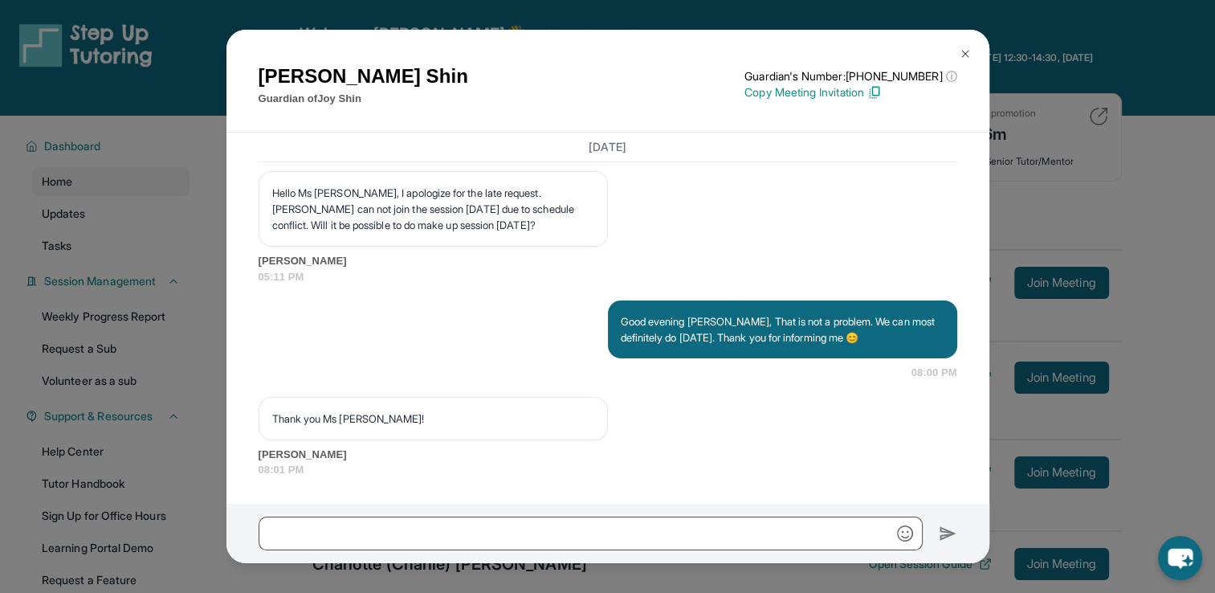 The height and width of the screenshot is (593, 1215). Describe the element at coordinates (608, 470) in the screenshot. I see `span: 08:01 PM` at that location.